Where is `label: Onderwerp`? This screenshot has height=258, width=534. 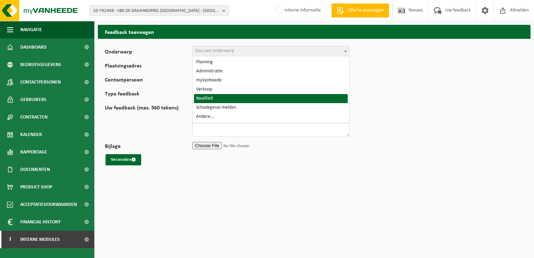
label: Onderwerp is located at coordinates (149, 53).